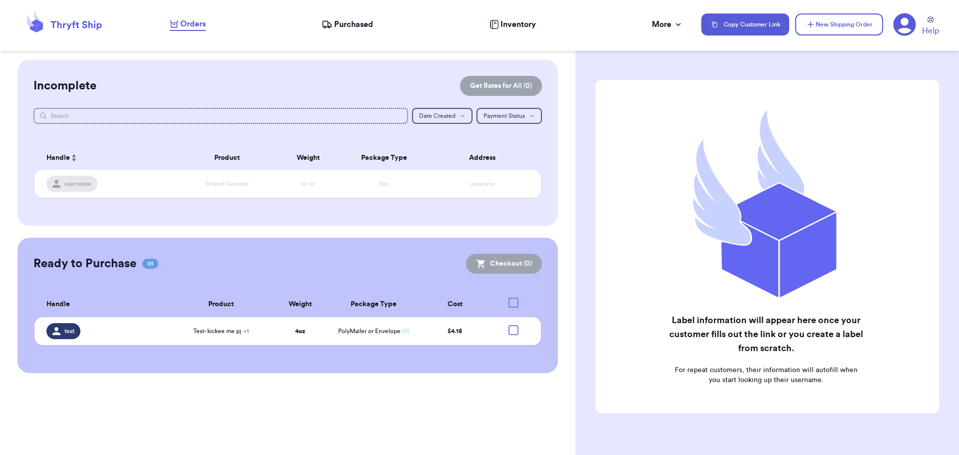  Describe the element at coordinates (347, 24) in the screenshot. I see `a: Purchased` at that location.